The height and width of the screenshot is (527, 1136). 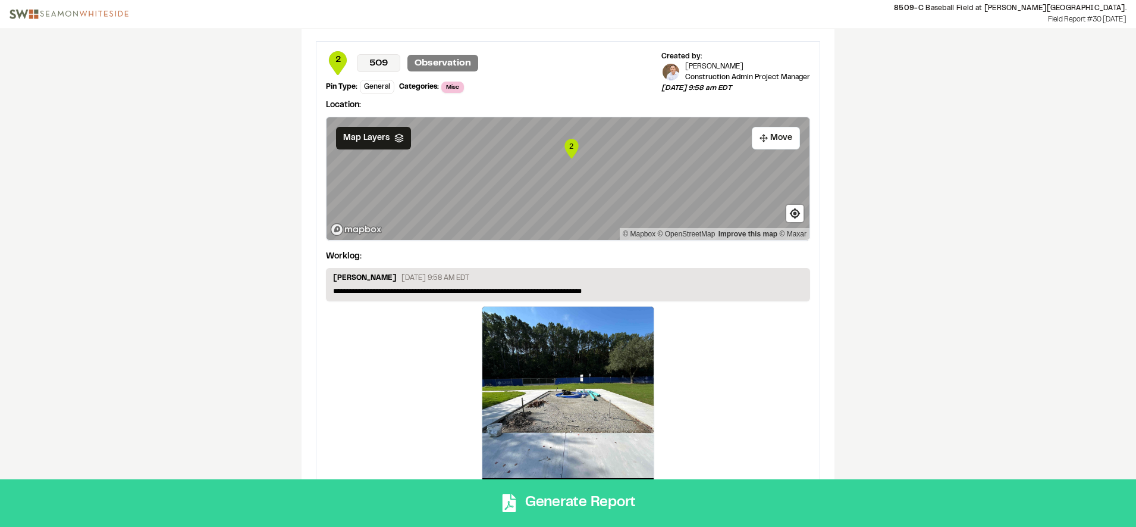 What do you see at coordinates (568, 105) in the screenshot?
I see `p: Location:` at bounding box center [568, 105].